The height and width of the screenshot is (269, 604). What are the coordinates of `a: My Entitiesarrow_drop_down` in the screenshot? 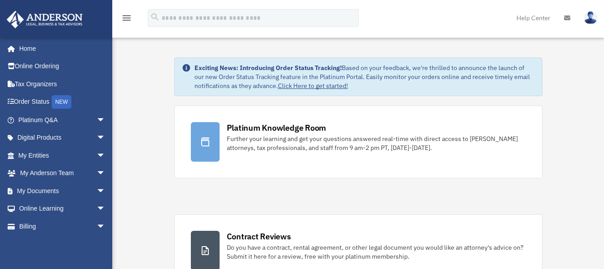 It's located at (62, 155).